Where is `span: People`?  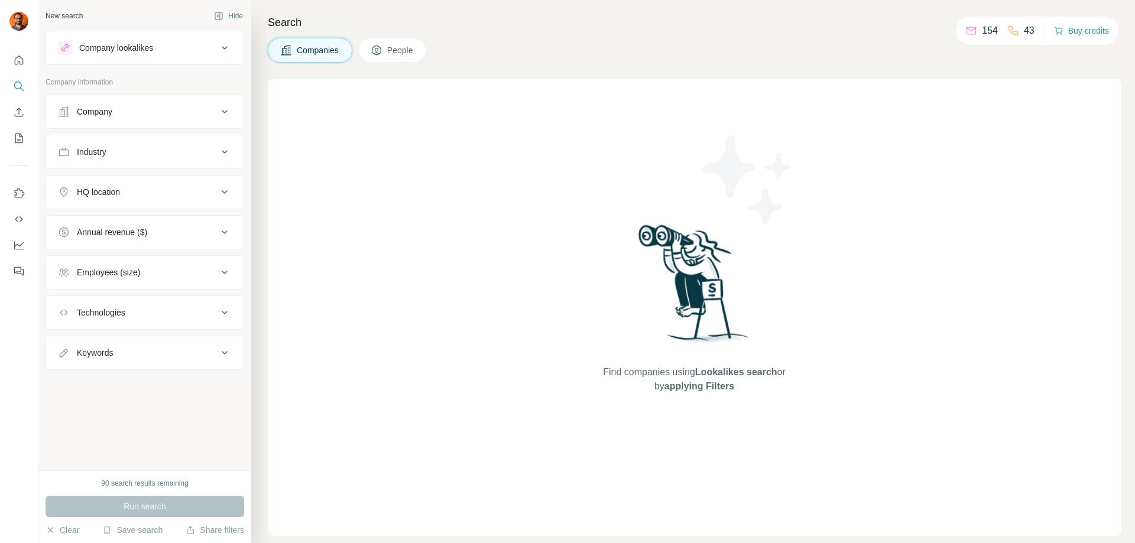 span: People is located at coordinates (401, 50).